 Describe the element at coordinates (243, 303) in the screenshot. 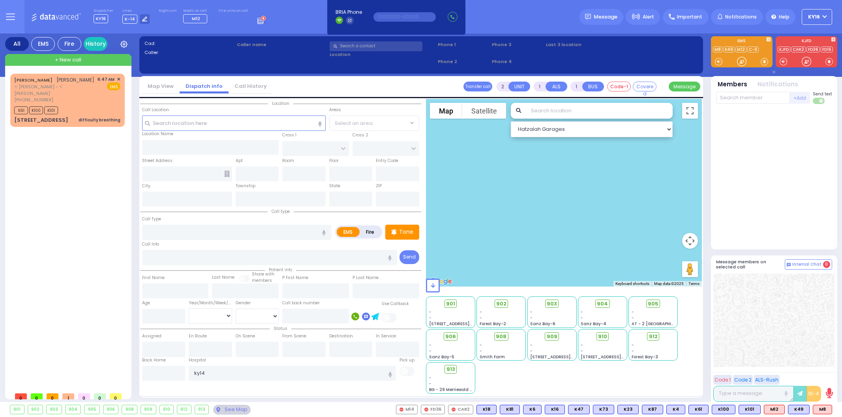

I see `label: Gender` at that location.